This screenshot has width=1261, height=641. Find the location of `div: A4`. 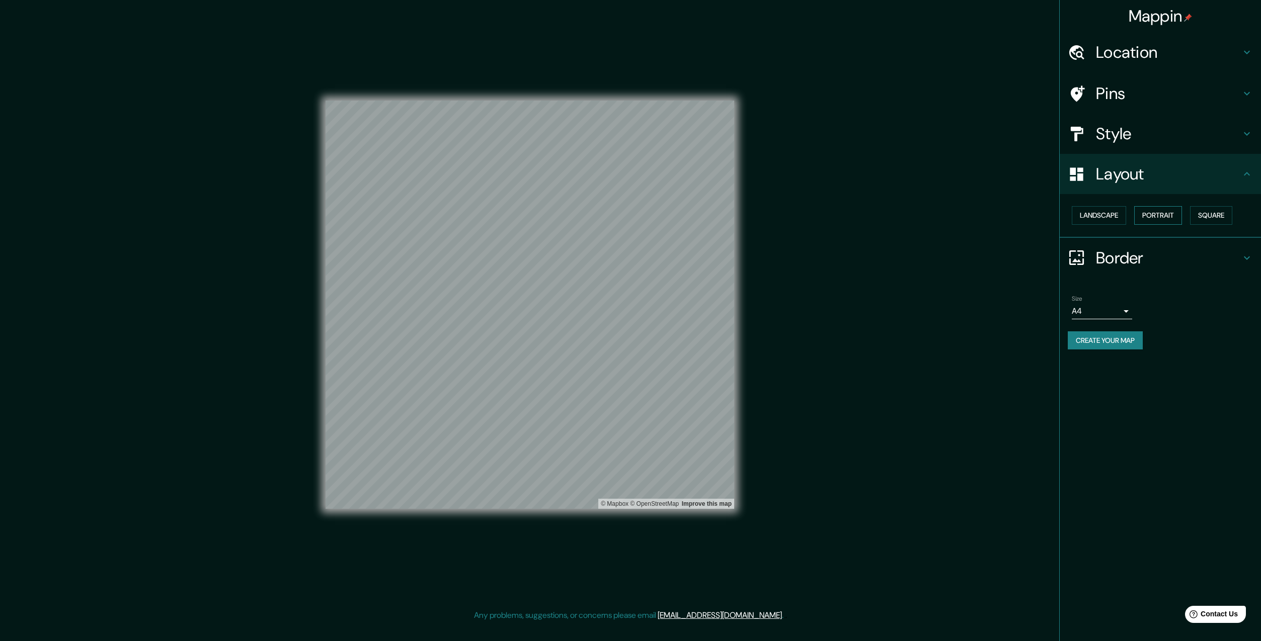

div: A4 is located at coordinates (1102, 311).